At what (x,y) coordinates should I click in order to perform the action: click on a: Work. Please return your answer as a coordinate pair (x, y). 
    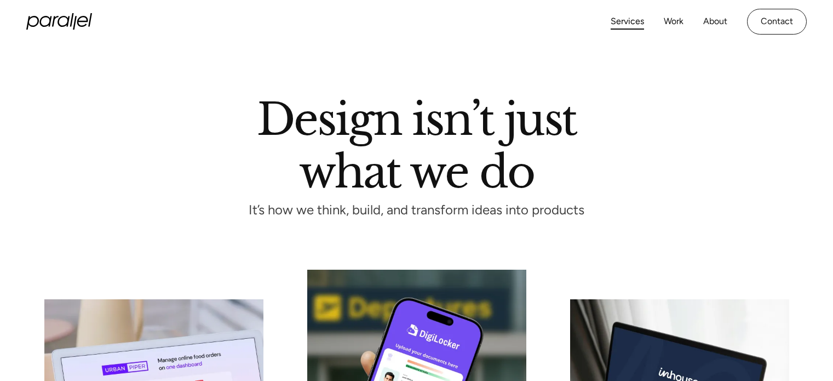
    Looking at the image, I should click on (674, 21).